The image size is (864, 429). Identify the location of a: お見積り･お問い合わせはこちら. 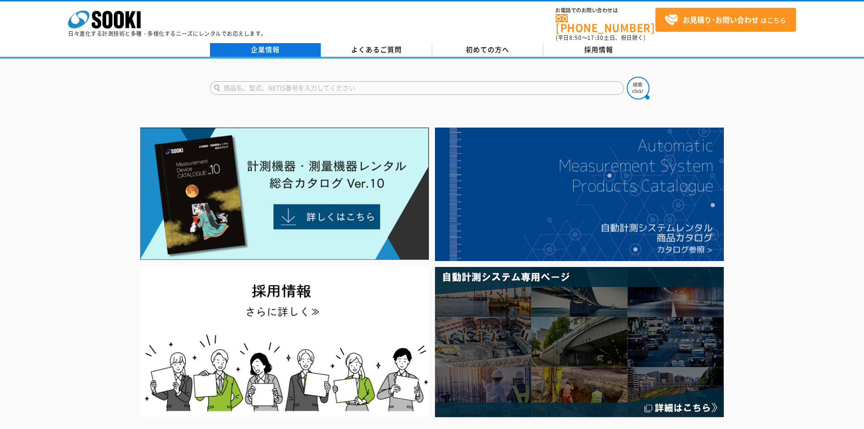
(726, 20).